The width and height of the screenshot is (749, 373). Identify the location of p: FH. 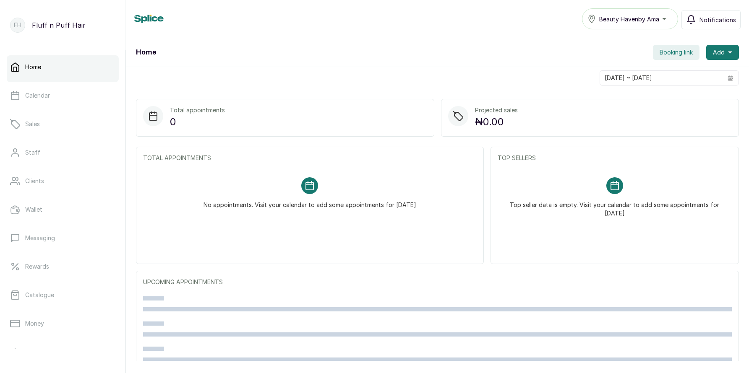
(18, 25).